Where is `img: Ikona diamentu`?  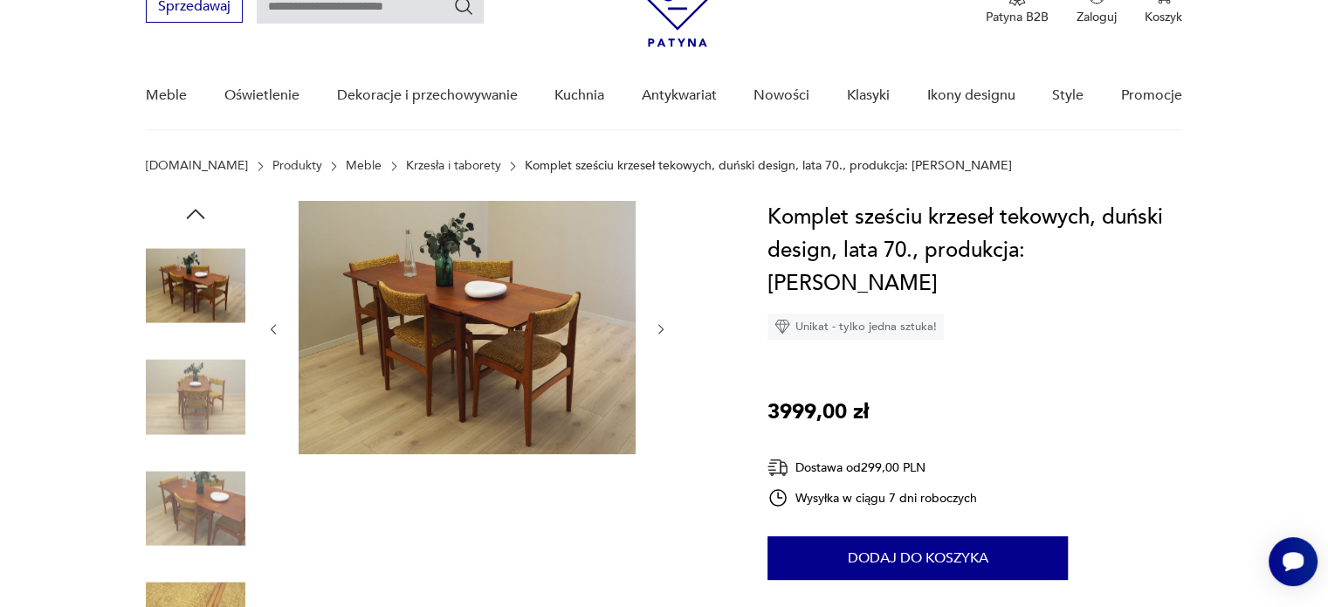
img: Ikona diamentu is located at coordinates (782, 327).